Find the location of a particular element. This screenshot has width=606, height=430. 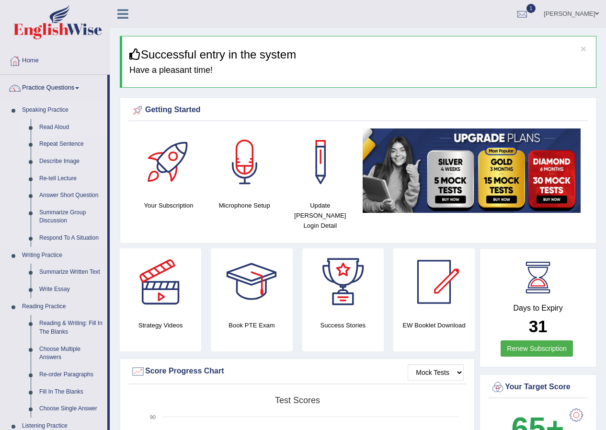

a: Speaking Practice is located at coordinates (62, 110).